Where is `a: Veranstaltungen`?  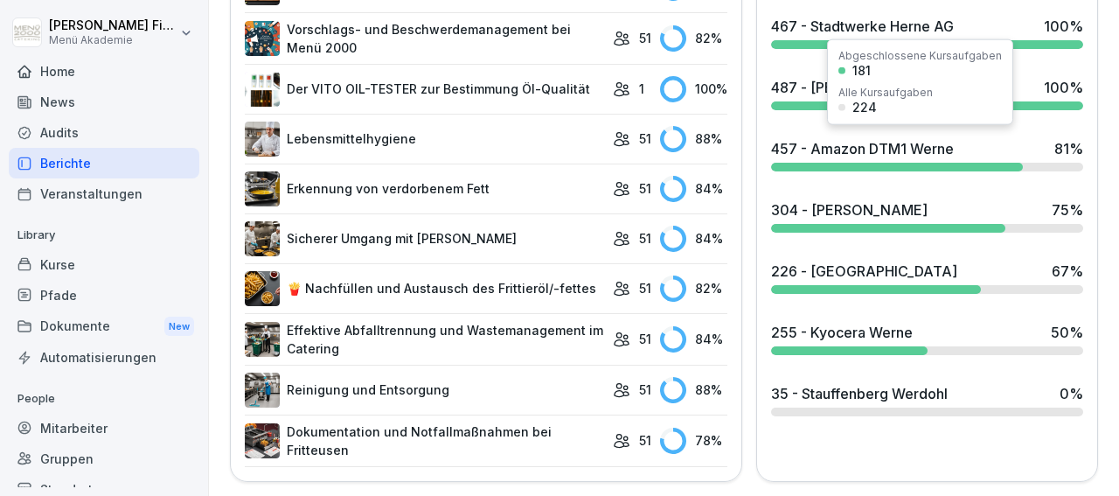 a: Veranstaltungen is located at coordinates (104, 193).